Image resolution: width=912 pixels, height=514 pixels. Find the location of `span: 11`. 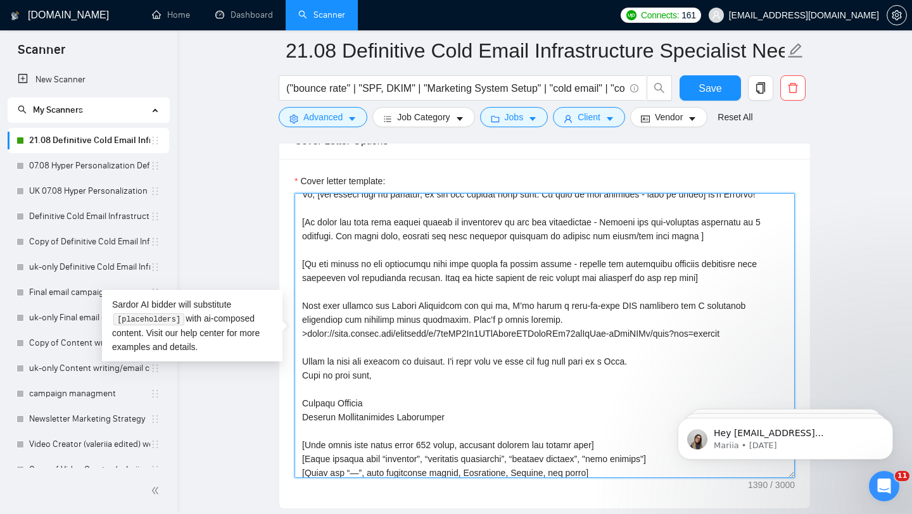

span: 11 is located at coordinates (902, 476).